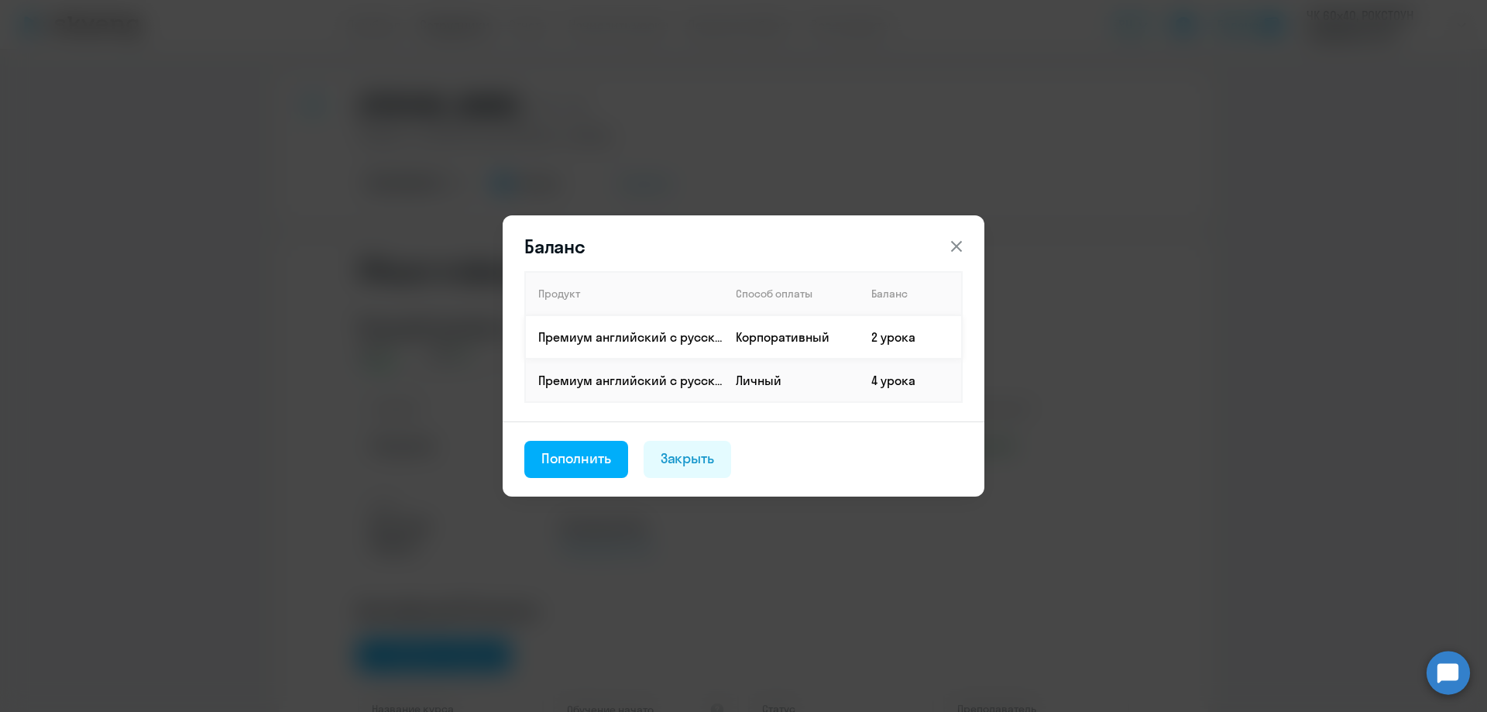  Describe the element at coordinates (791, 294) in the screenshot. I see `th: Способ оплаты` at that location.